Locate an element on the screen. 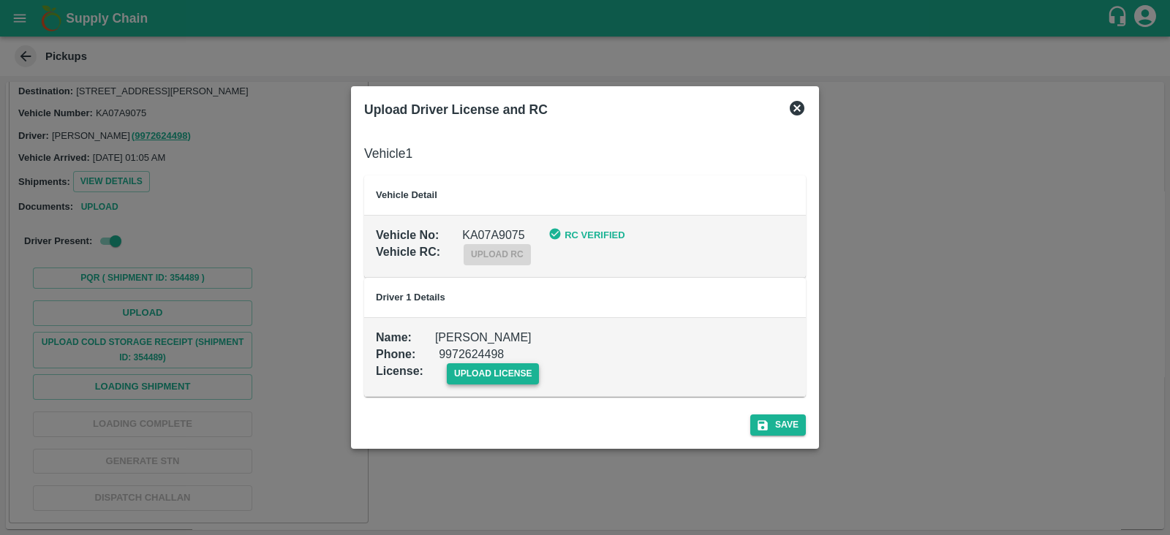 This screenshot has height=535, width=1170. b: License : is located at coordinates (399, 371).